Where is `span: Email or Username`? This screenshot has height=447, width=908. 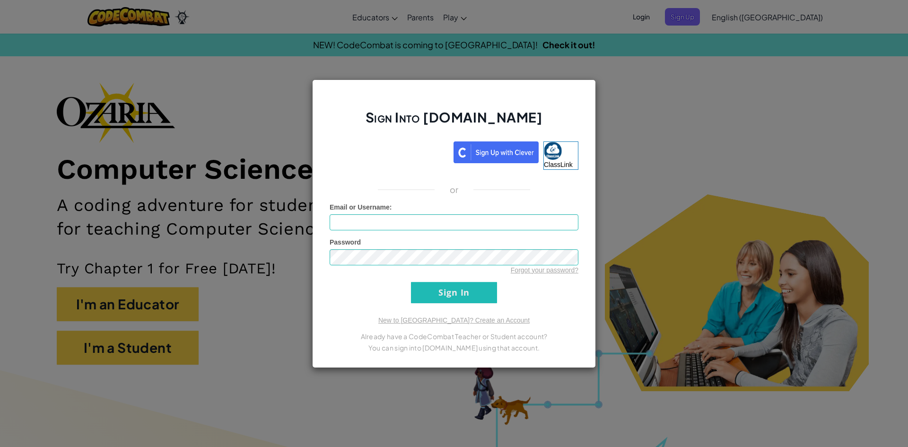
span: Email or Username is located at coordinates (359, 207).